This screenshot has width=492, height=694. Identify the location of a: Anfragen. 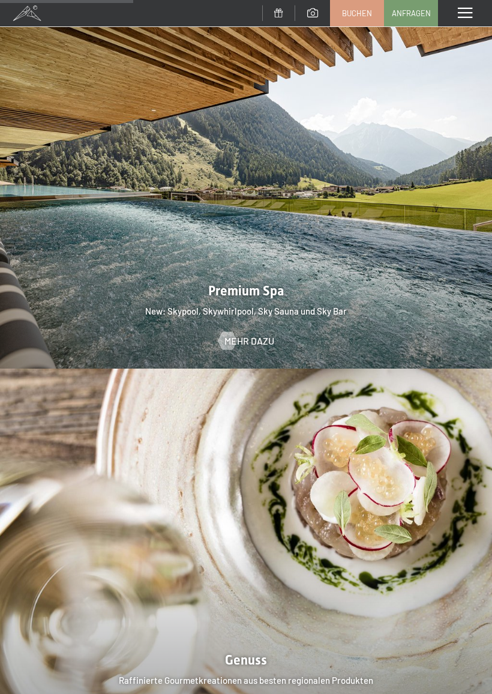
(411, 13).